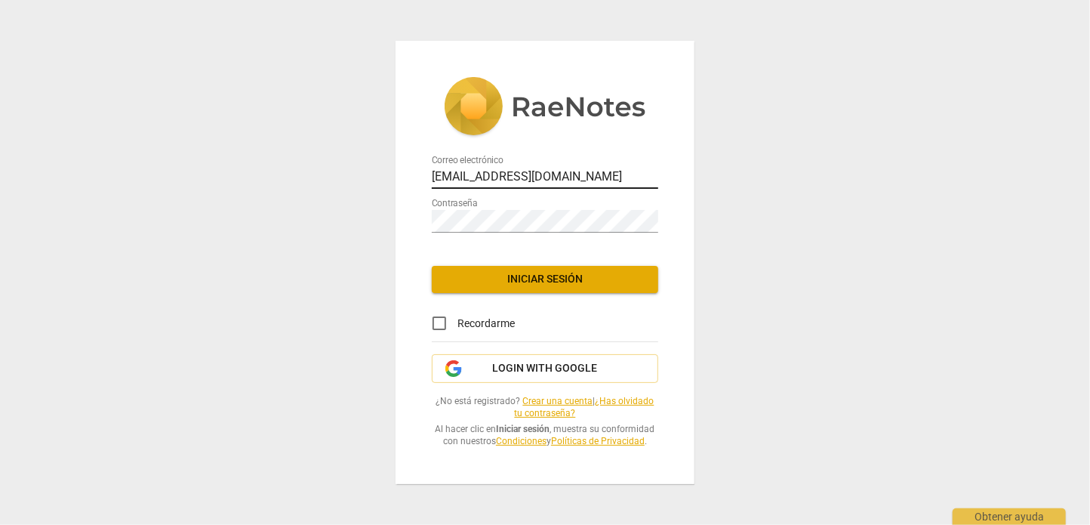  What do you see at coordinates (523, 429) in the screenshot?
I see `b: Iniciar sesión` at bounding box center [523, 429].